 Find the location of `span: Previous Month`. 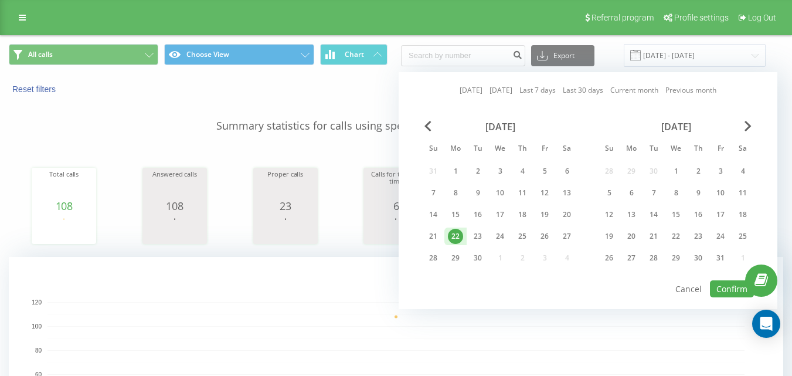

span: Previous Month is located at coordinates (428, 126).